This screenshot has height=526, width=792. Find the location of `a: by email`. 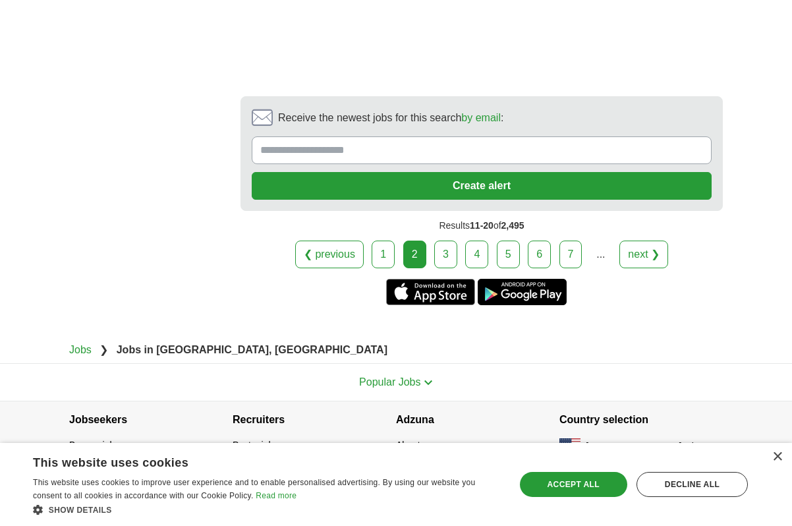

a: by email is located at coordinates (481, 117).